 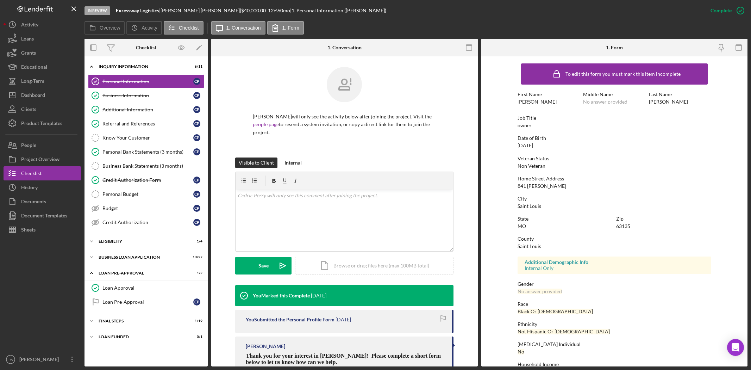 I want to click on div: Zip, so click(x=663, y=219).